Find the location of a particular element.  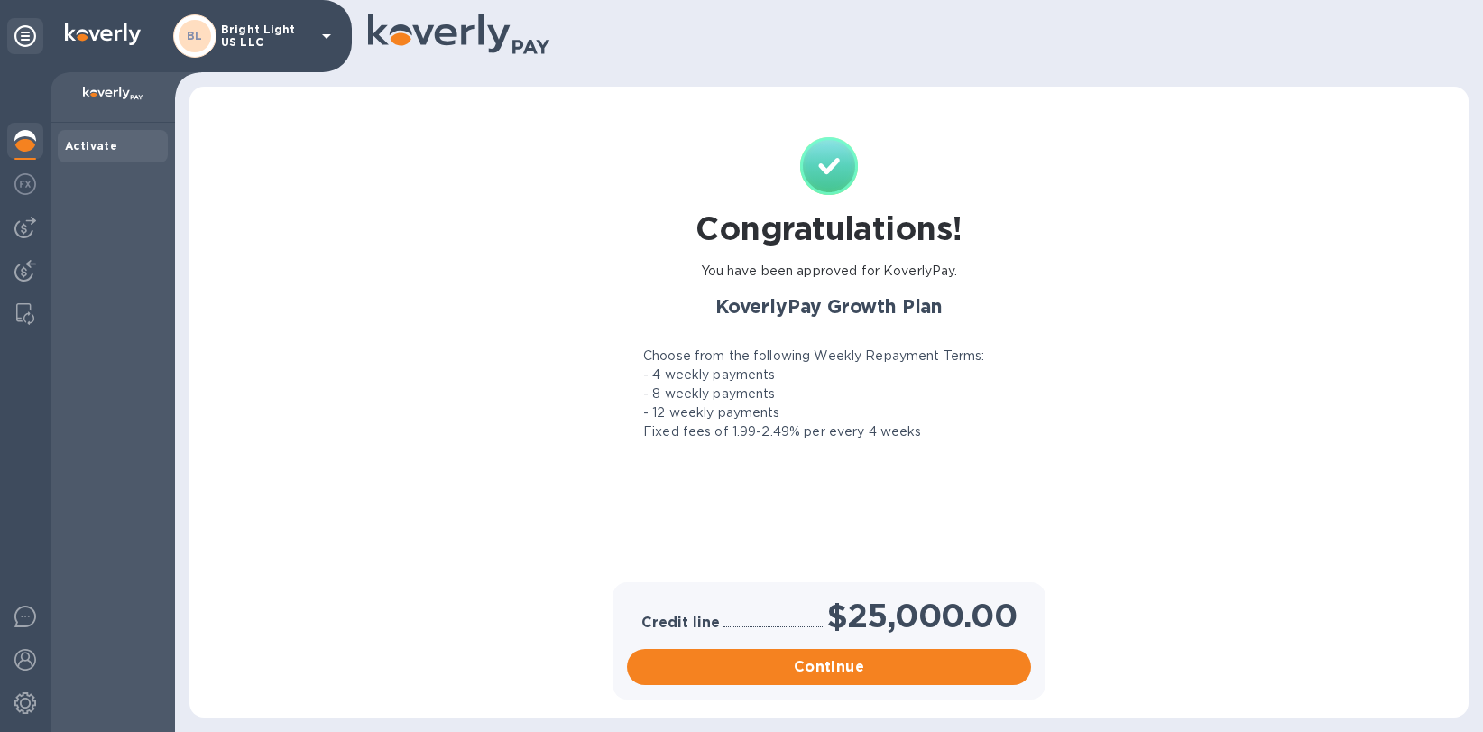

b: Activate is located at coordinates (91, 145).